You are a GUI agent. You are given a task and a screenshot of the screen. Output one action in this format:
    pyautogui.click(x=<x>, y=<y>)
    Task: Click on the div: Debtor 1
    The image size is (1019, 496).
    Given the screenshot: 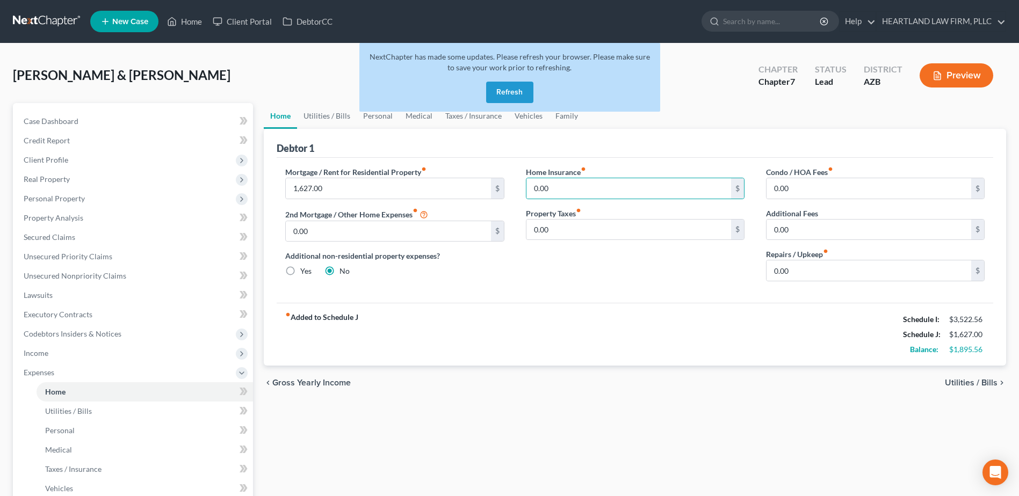 What is the action you would take?
    pyautogui.click(x=295, y=148)
    